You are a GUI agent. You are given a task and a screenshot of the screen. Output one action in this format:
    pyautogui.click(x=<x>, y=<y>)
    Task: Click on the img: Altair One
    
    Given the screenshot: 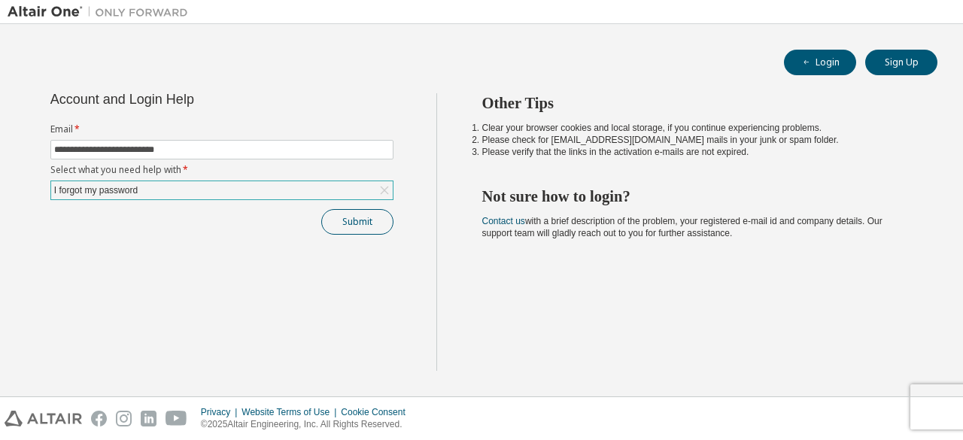 What is the action you would take?
    pyautogui.click(x=102, y=12)
    